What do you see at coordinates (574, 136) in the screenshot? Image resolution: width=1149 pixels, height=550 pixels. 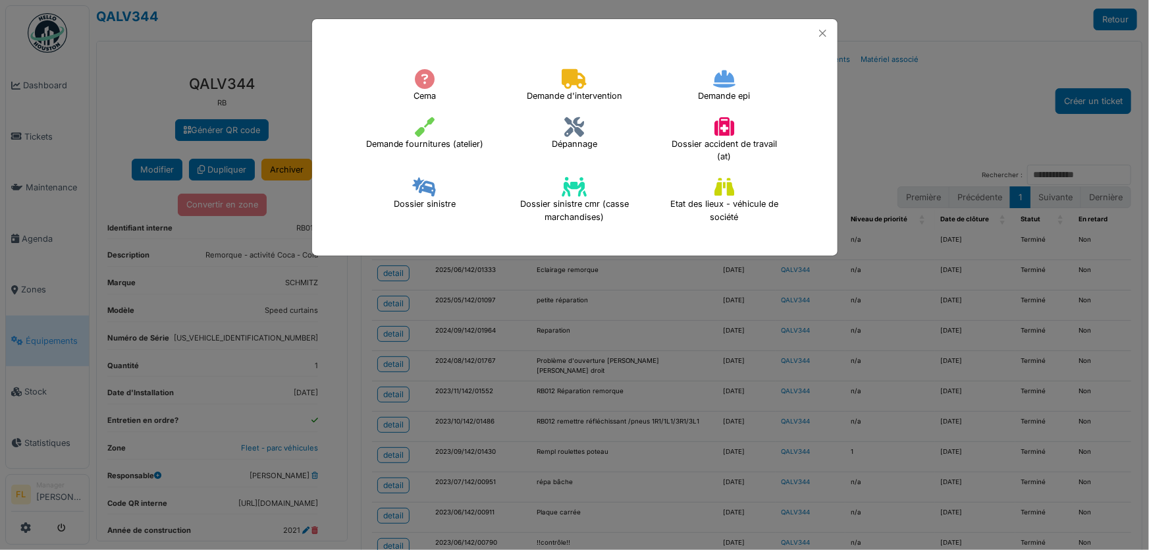 I see `a: Dépannage` at bounding box center [574, 136].